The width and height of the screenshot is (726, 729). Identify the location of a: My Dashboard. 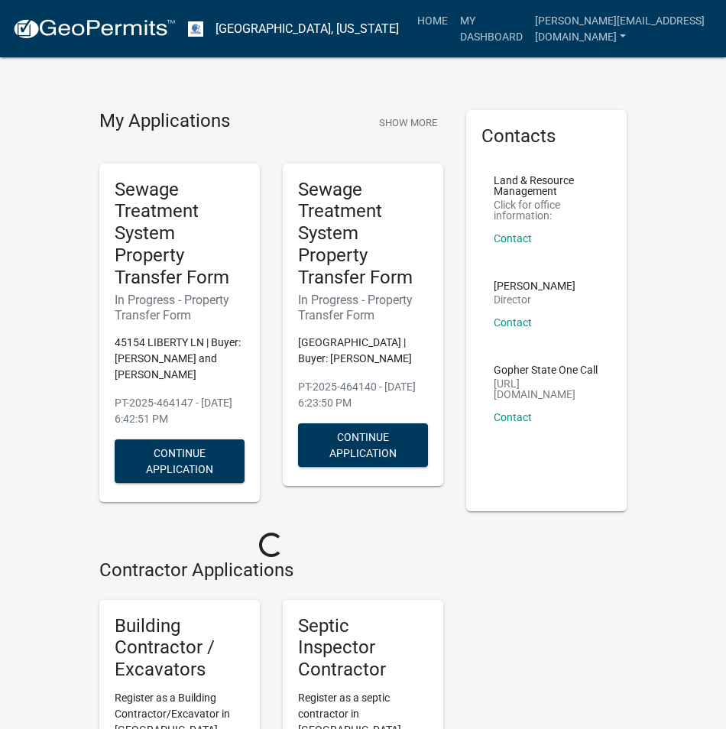
(491, 28).